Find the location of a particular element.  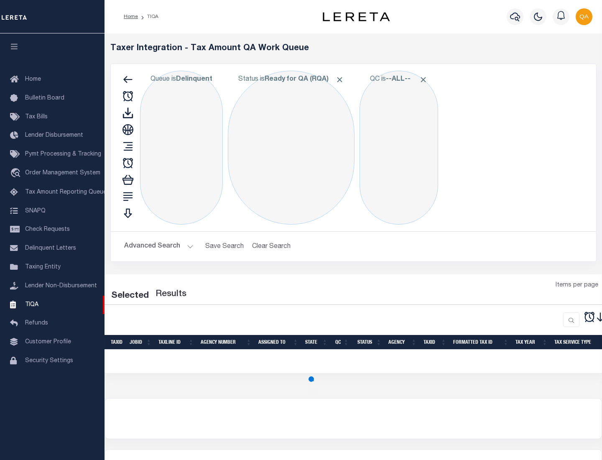

span: TIQA is located at coordinates (32, 304).